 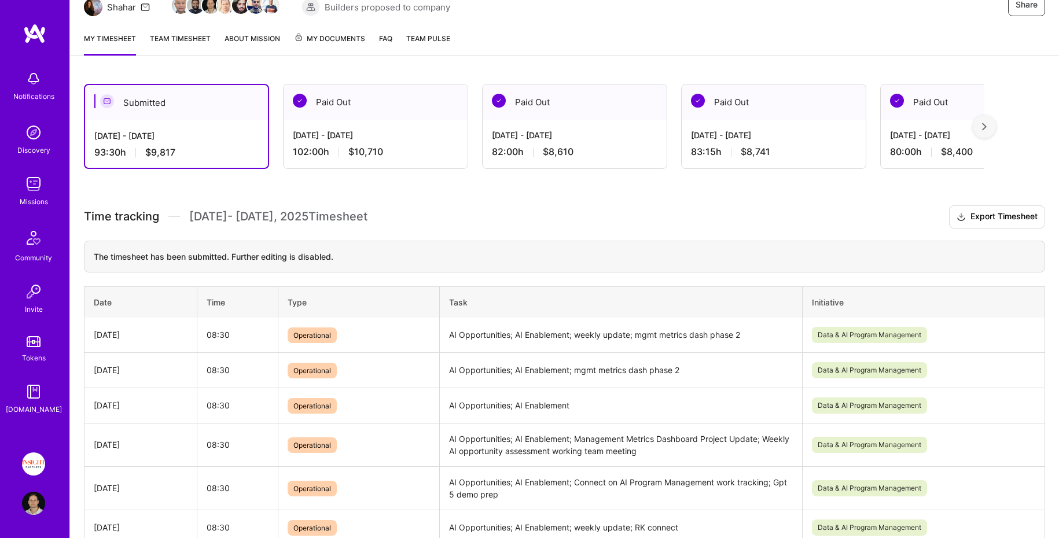 What do you see at coordinates (35, 34) in the screenshot?
I see `img: logo` at bounding box center [35, 34].